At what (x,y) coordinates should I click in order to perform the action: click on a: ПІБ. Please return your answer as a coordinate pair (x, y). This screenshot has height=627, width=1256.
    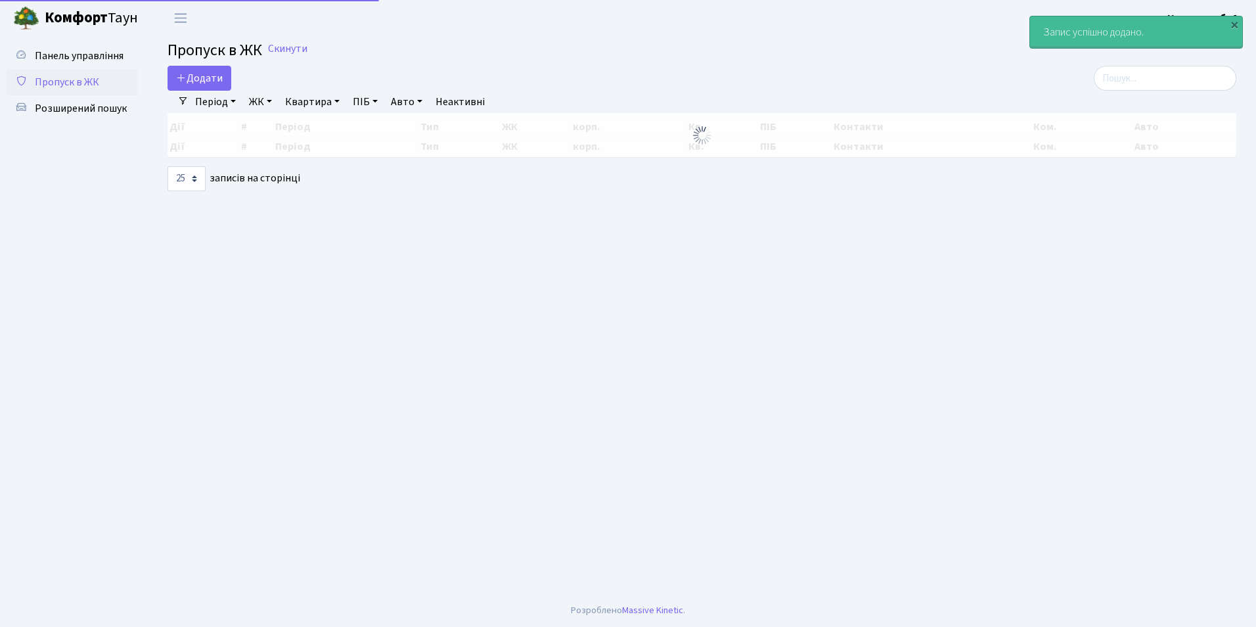
    Looking at the image, I should click on (365, 102).